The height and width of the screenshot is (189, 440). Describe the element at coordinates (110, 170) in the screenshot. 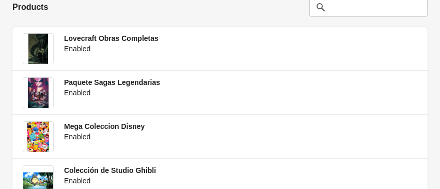

I see `span: Colección de Studio Ghibli` at that location.